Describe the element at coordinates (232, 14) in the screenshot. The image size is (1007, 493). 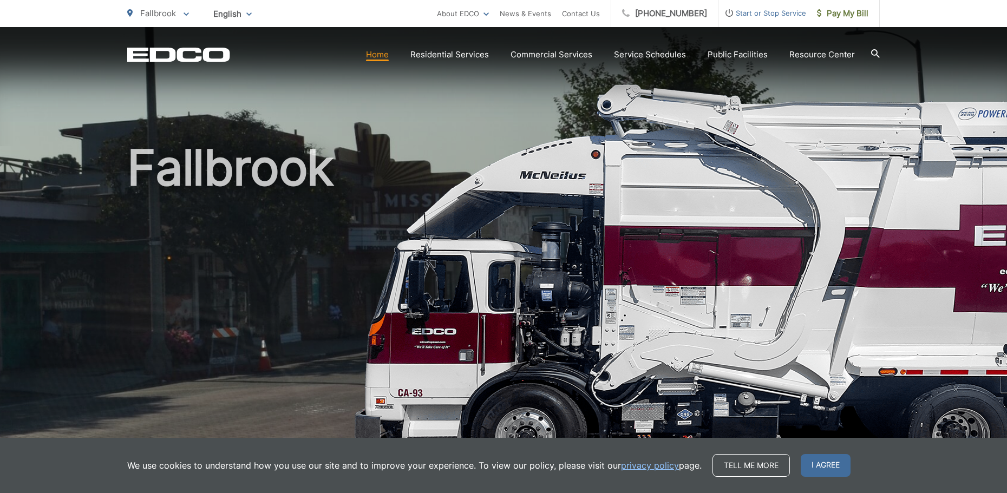
I see `span: English` at that location.